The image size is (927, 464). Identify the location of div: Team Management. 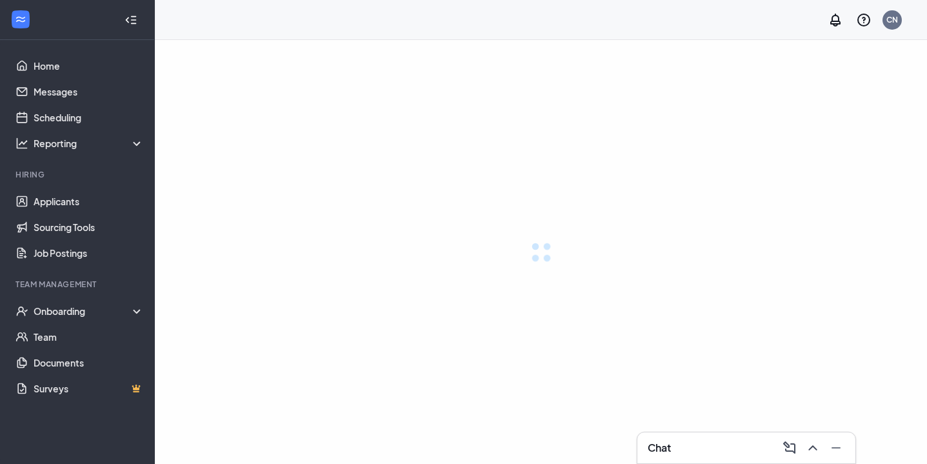
(78, 284).